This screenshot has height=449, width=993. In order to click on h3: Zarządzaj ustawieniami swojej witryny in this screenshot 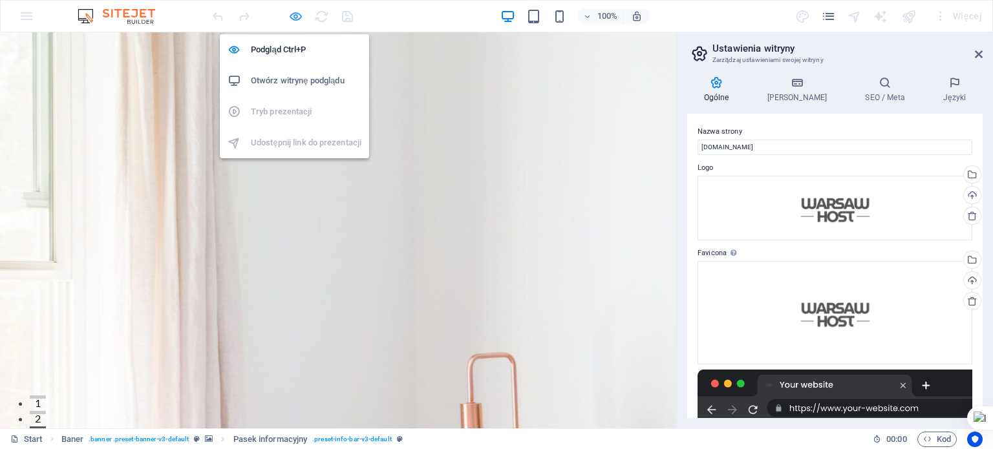, I will do `click(835, 60)`.